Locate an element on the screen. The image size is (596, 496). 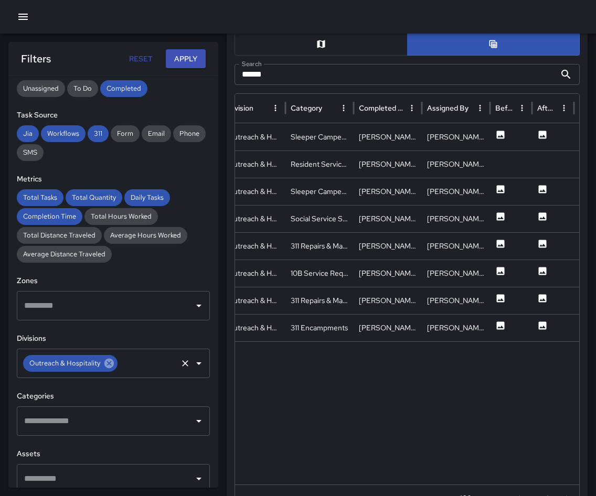
span: Outreach & Hospitality is located at coordinates (64, 363).